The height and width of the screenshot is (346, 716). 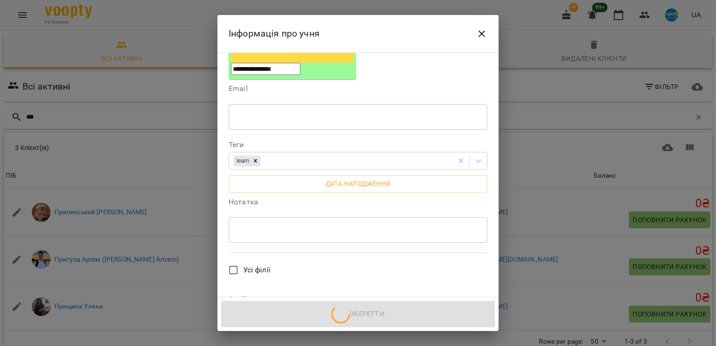 What do you see at coordinates (482, 34) in the screenshot?
I see `button: Close` at bounding box center [482, 34].